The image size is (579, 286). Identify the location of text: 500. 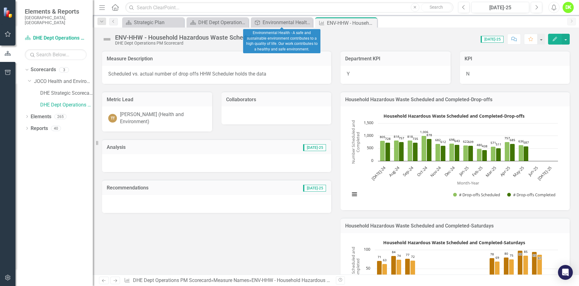
(370, 148).